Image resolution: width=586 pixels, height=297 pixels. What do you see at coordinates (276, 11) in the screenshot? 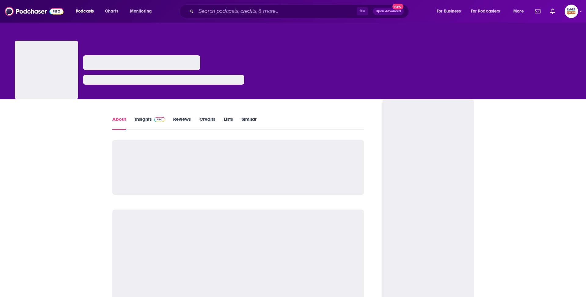
I see `input: Search podcasts, credits, & more...` at bounding box center [276, 11].